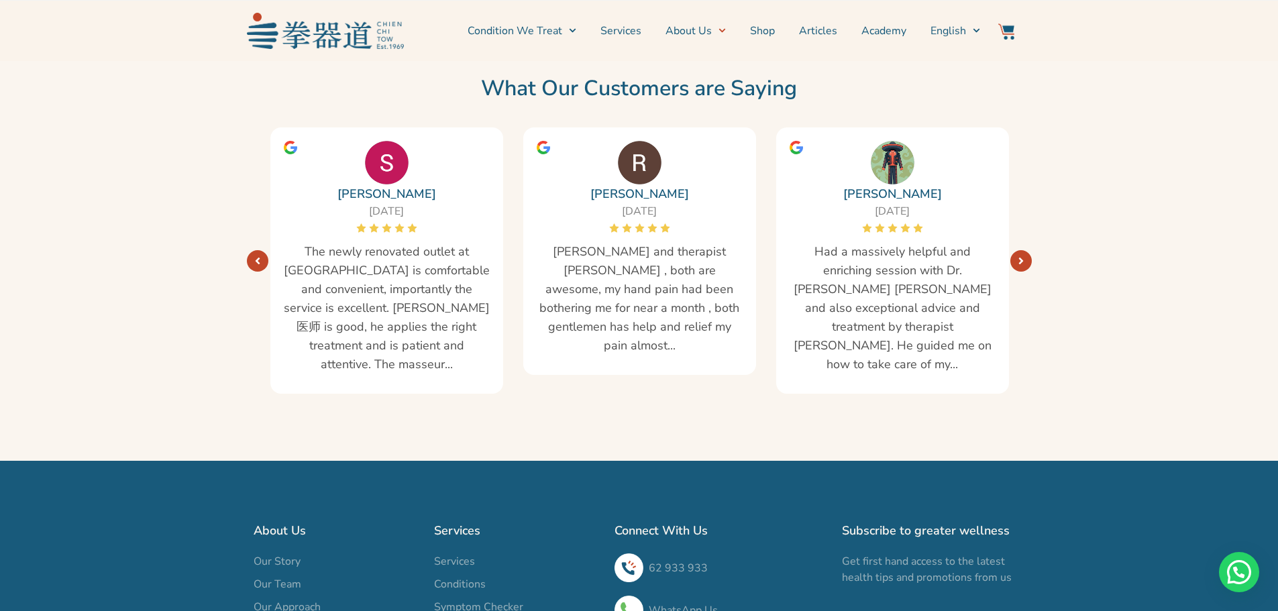 This screenshot has width=1278, height=611. Describe the element at coordinates (818, 31) in the screenshot. I see `a: Articles` at that location.